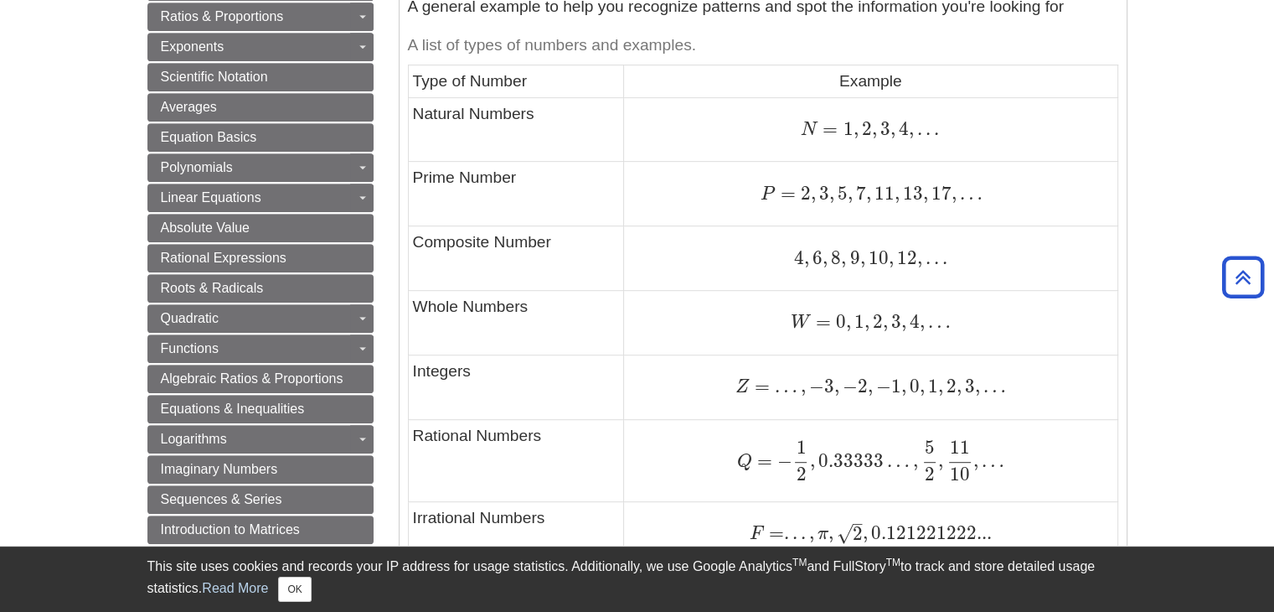 This screenshot has height=612, width=1274. What do you see at coordinates (209, 137) in the screenshot?
I see `span: Equation Basics` at bounding box center [209, 137].